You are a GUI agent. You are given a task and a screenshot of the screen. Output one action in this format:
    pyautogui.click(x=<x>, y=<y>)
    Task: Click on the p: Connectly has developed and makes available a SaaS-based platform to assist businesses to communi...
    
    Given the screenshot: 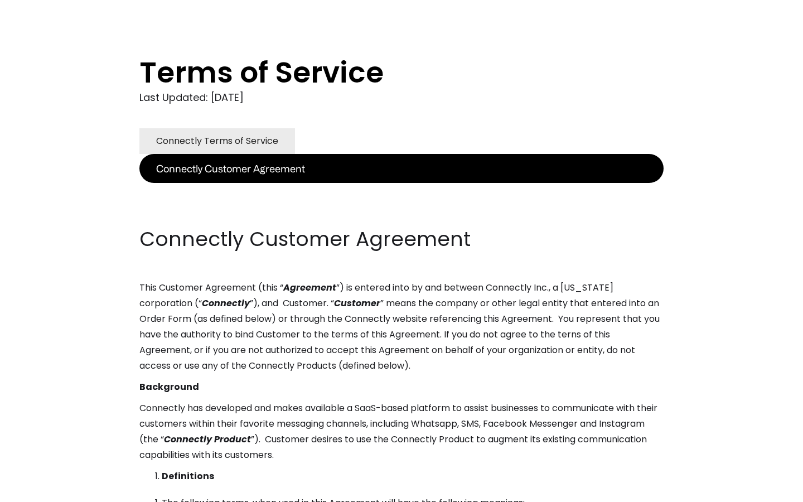 What is the action you would take?
    pyautogui.click(x=401, y=431)
    